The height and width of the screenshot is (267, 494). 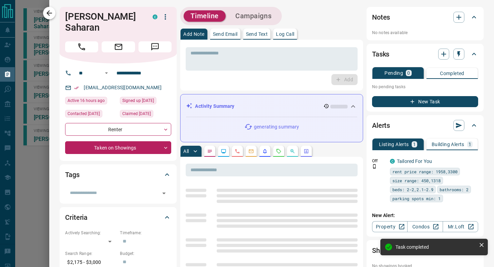 What do you see at coordinates (257, 34) in the screenshot?
I see `p: Send Text` at bounding box center [257, 34].